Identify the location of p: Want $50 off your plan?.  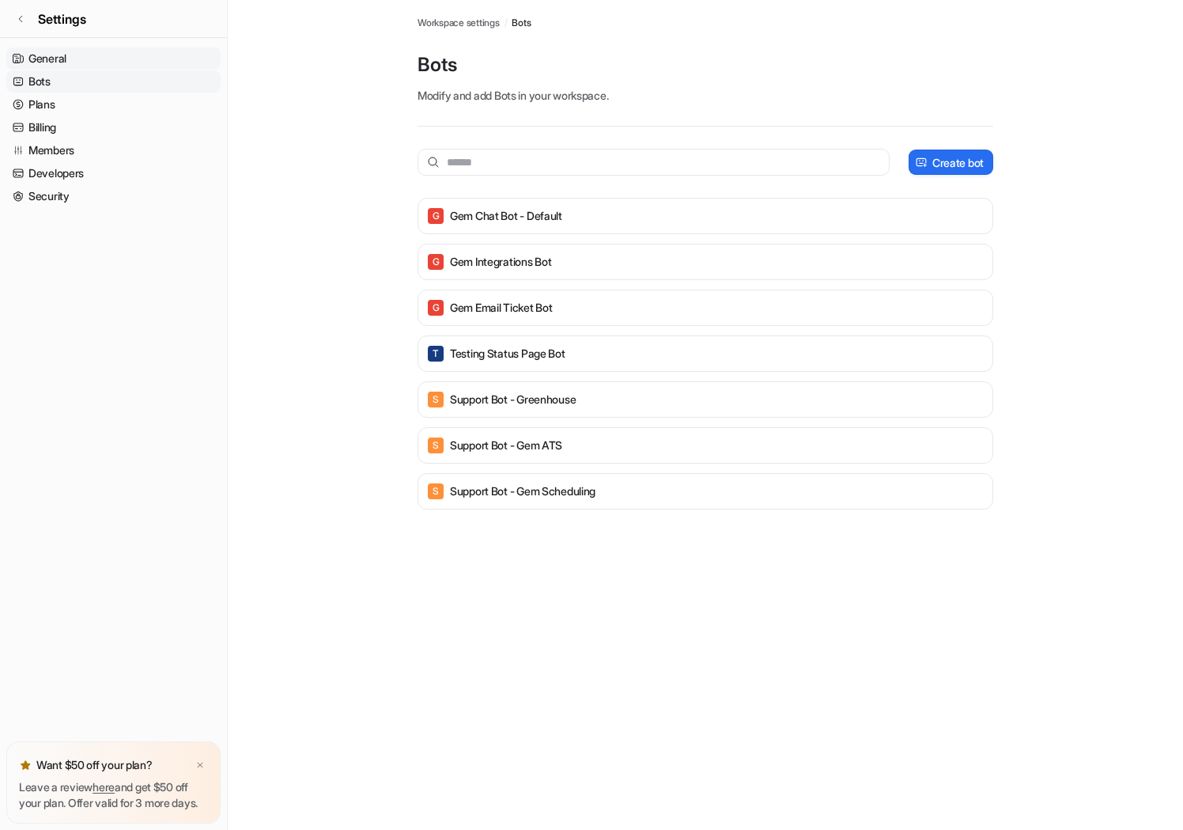
(94, 765).